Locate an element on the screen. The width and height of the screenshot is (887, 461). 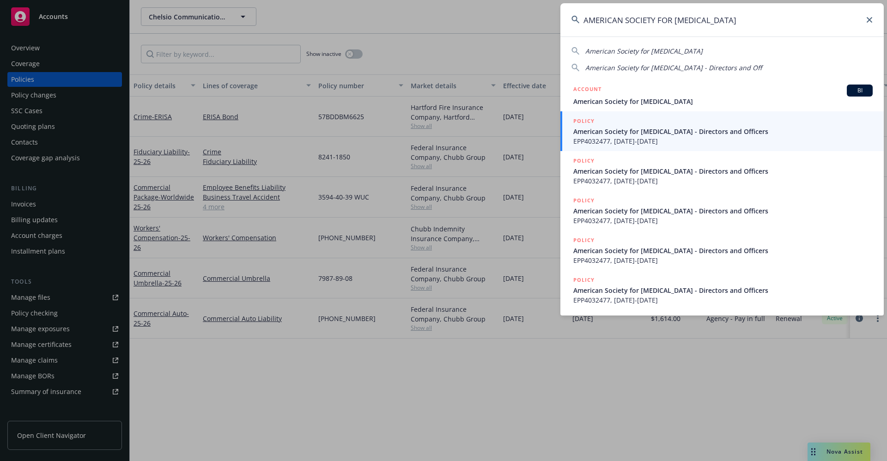
h5: ACCOUNT is located at coordinates (587, 90).